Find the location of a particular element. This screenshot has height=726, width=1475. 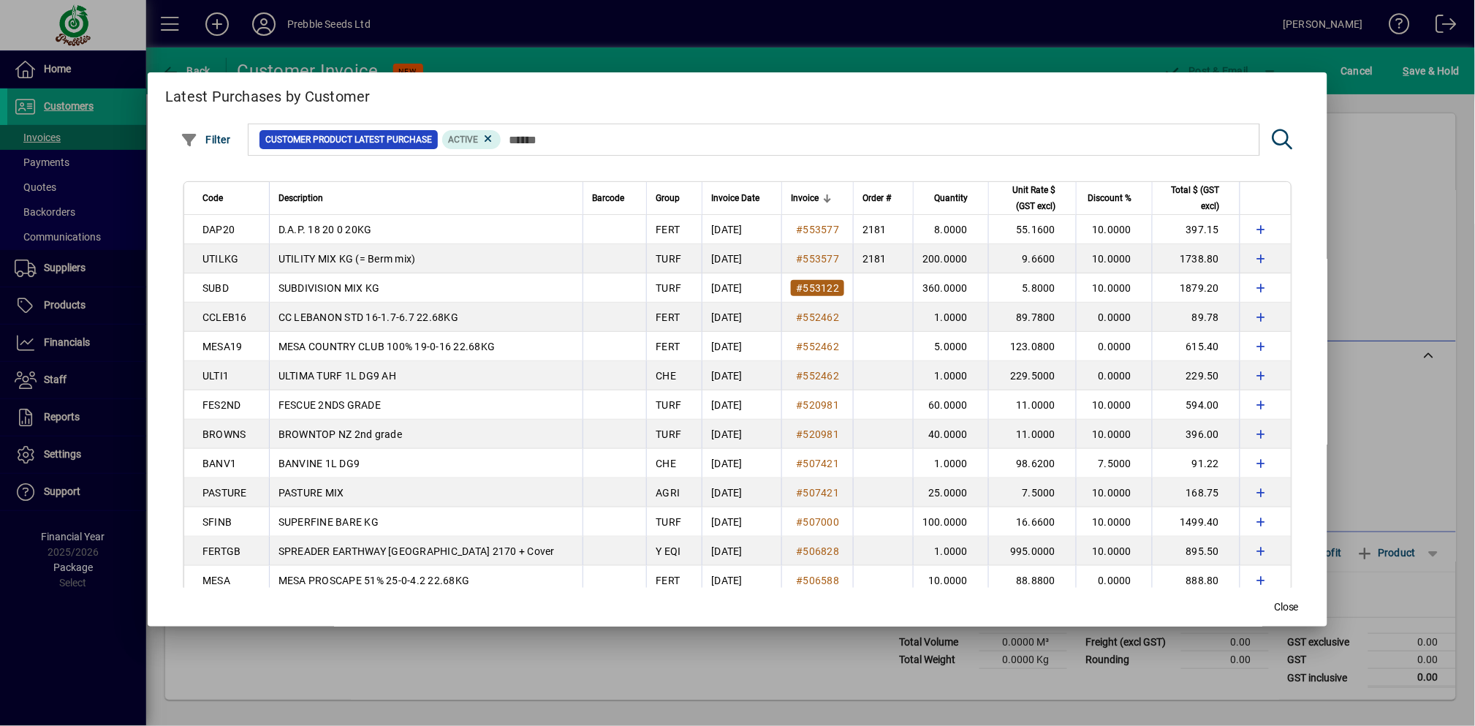

td: 55.1600 is located at coordinates (1032, 230).